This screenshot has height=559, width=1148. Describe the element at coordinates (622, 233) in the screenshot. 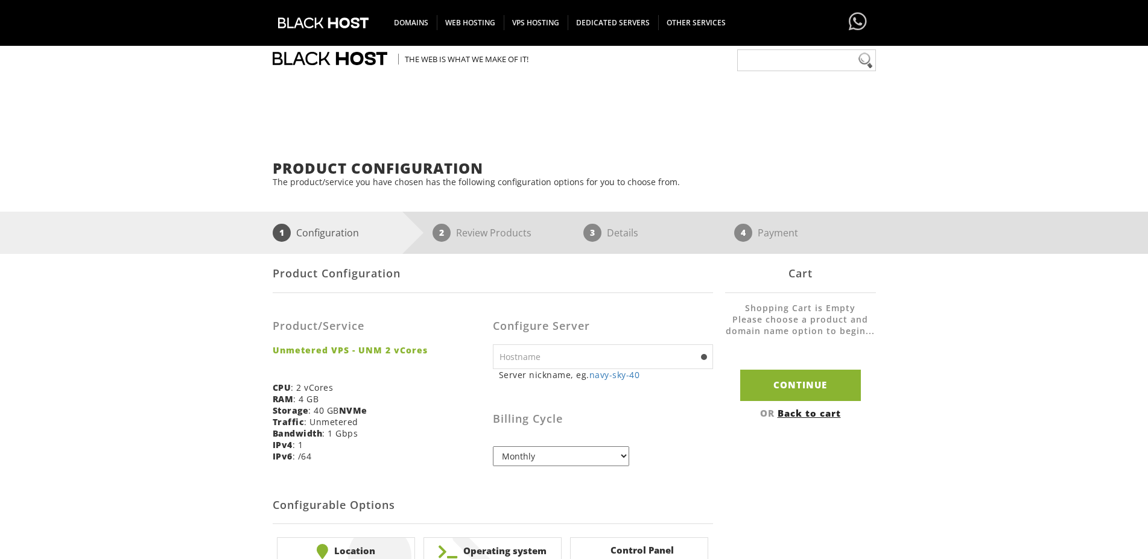

I see `p: Details` at that location.